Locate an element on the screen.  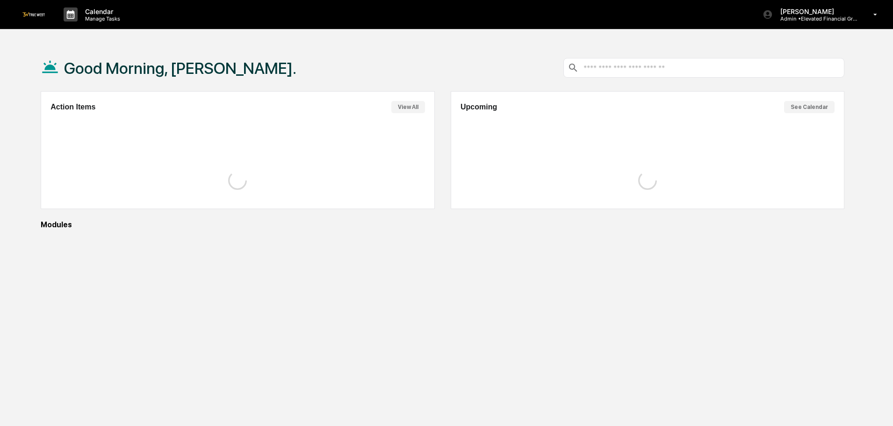
p: Admin • Elevated Financial Group is located at coordinates (816, 19).